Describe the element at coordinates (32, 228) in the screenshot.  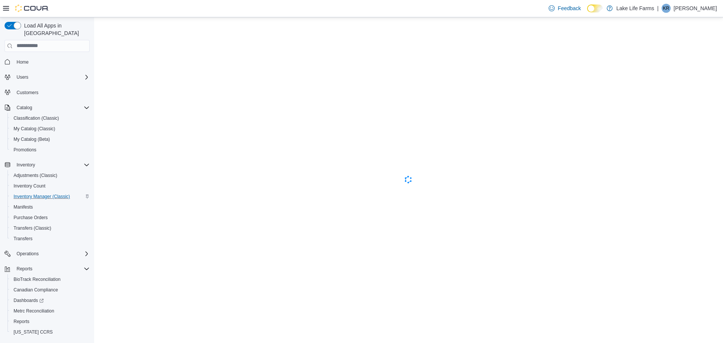
I see `a: Transfers (Classic)` at that location.